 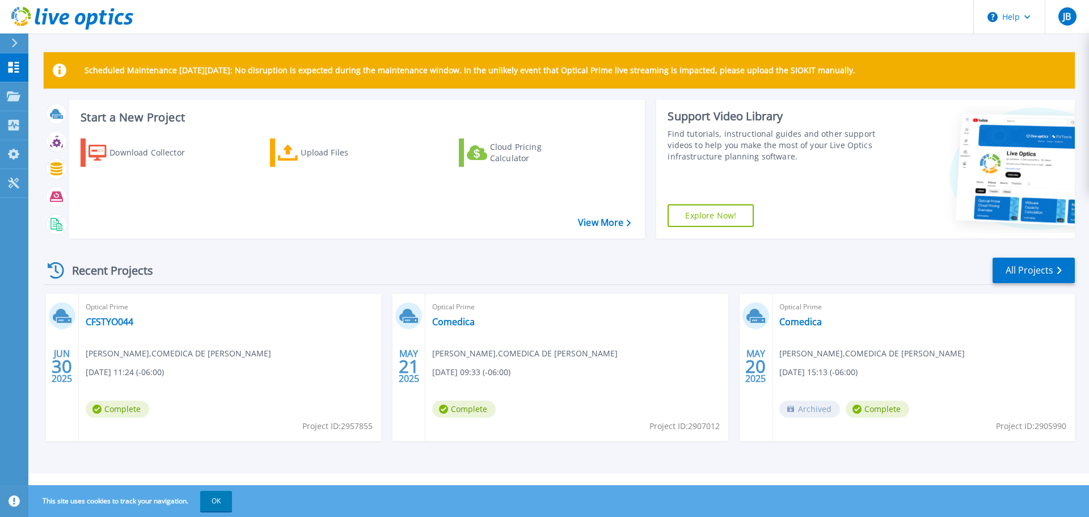 What do you see at coordinates (810, 409) in the screenshot?
I see `span: Archived` at bounding box center [810, 409].